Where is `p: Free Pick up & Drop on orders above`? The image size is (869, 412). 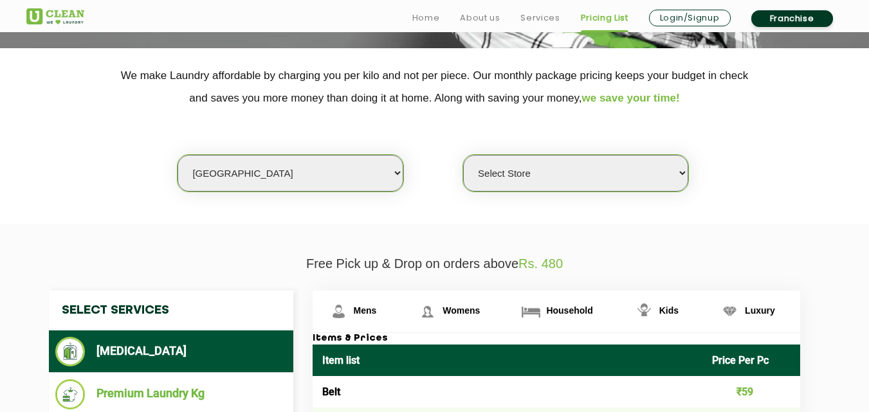 p: Free Pick up & Drop on orders above is located at coordinates (435, 264).